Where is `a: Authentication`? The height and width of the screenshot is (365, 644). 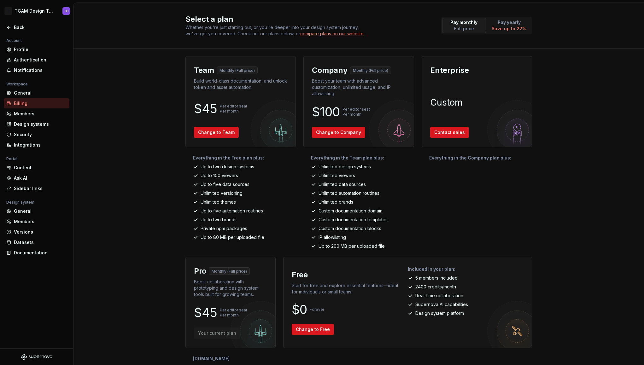
a: Authentication is located at coordinates (37, 60).